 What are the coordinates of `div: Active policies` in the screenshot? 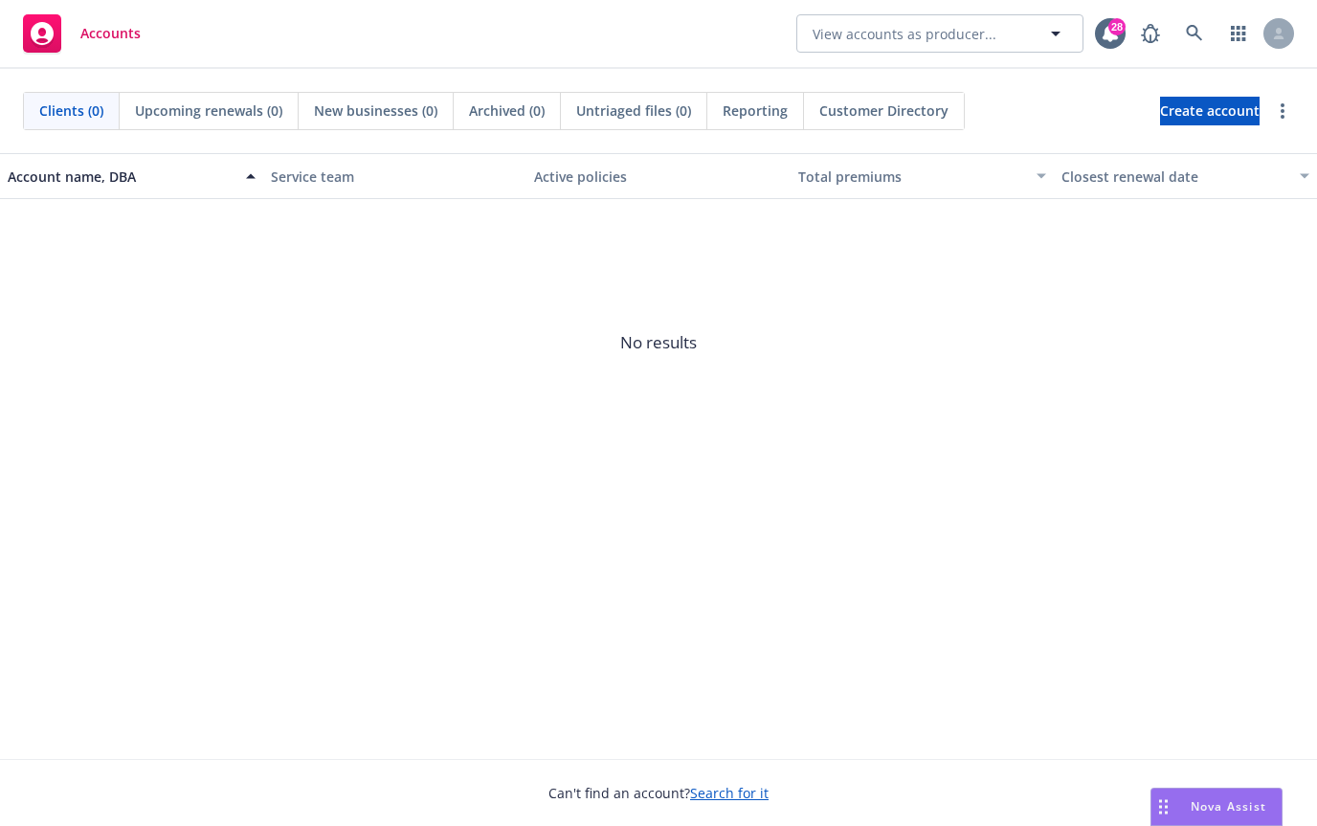 It's located at (657, 176).